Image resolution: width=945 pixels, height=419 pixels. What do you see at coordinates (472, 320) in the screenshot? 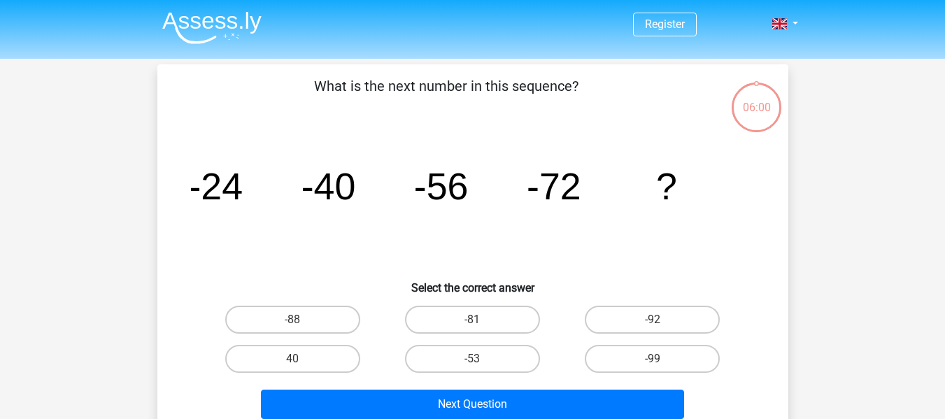
I see `label: -81` at bounding box center [472, 320].